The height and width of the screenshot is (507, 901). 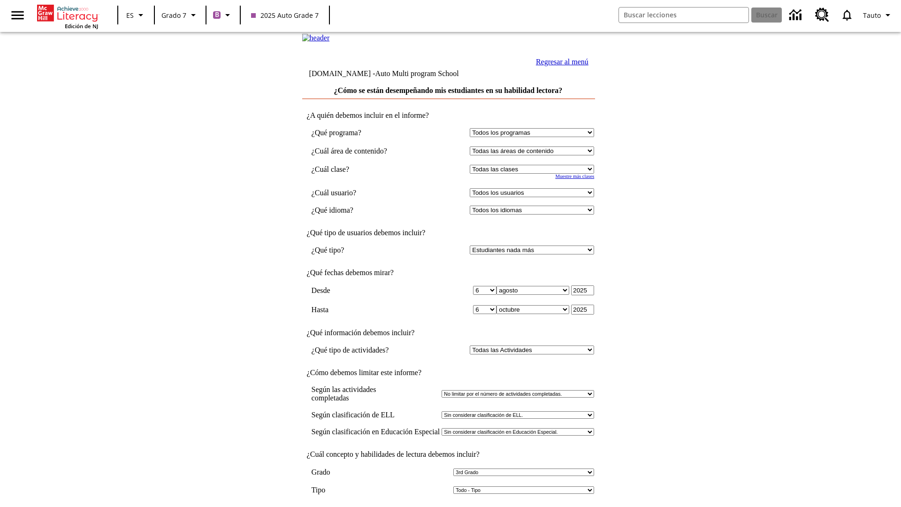 What do you see at coordinates (878, 15) in the screenshot?
I see `button: Perfil/Configuración` at bounding box center [878, 15].